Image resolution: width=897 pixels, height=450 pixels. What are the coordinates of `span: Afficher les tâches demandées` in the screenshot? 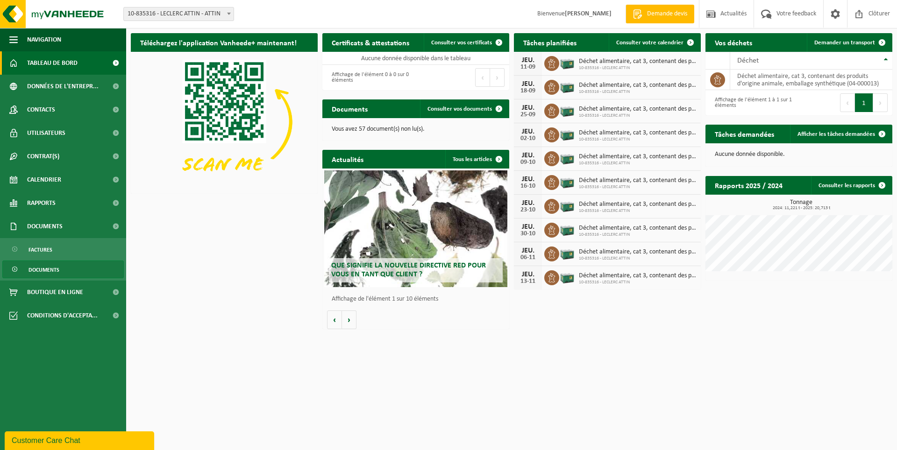 It's located at (836, 134).